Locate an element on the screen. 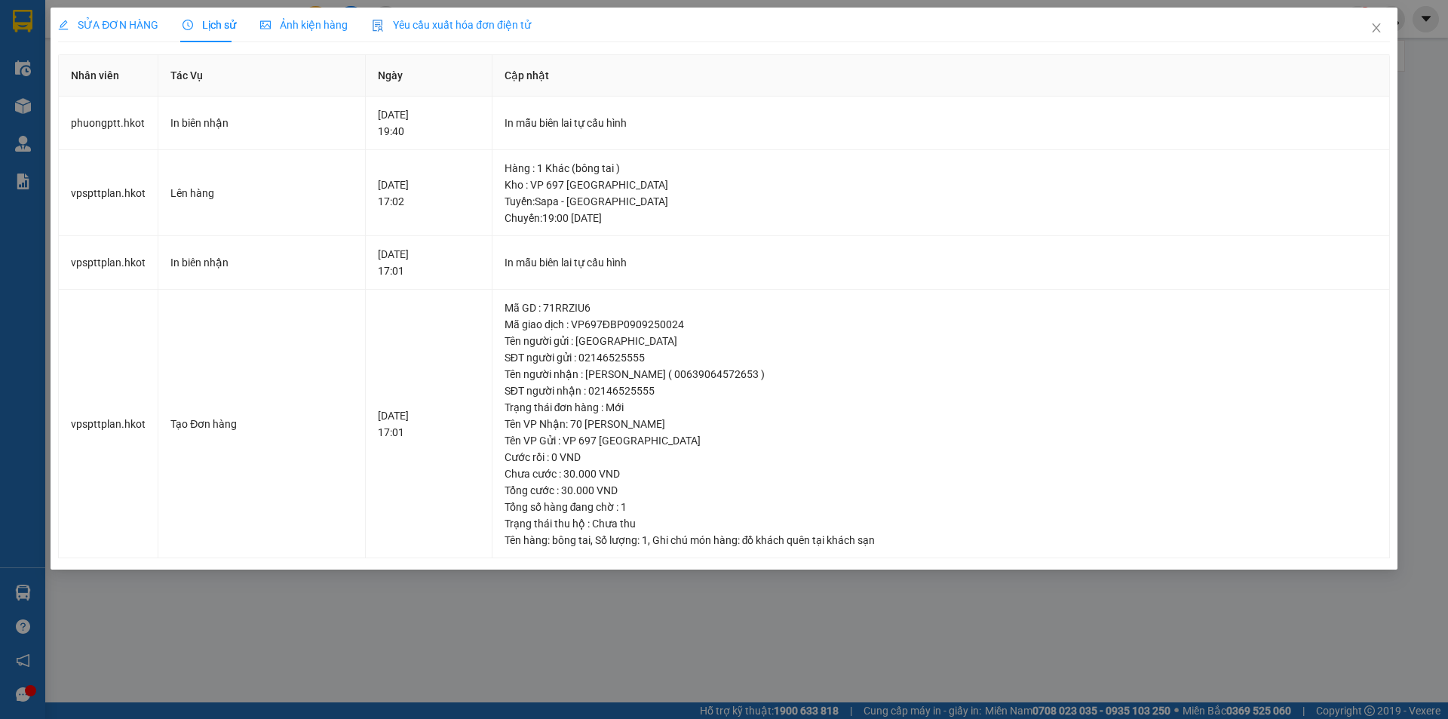 This screenshot has width=1448, height=719. span: 1 is located at coordinates (645, 540).